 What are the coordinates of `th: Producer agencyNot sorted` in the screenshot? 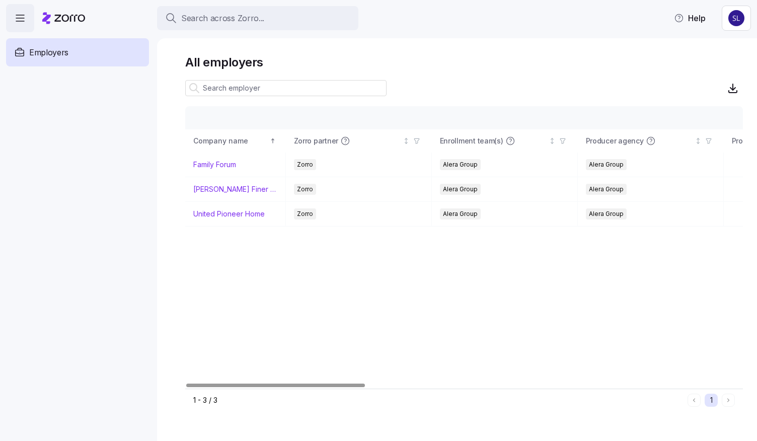 It's located at (651, 141).